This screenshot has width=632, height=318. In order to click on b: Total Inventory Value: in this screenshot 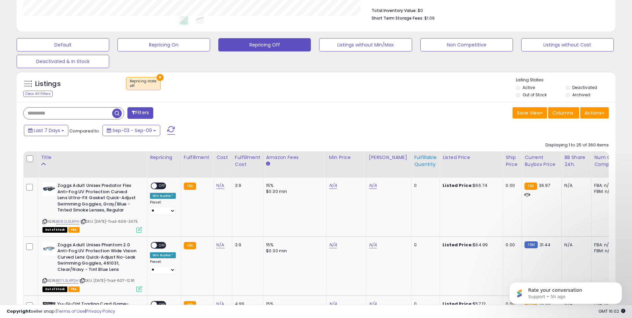, I will do `click(394, 10)`.